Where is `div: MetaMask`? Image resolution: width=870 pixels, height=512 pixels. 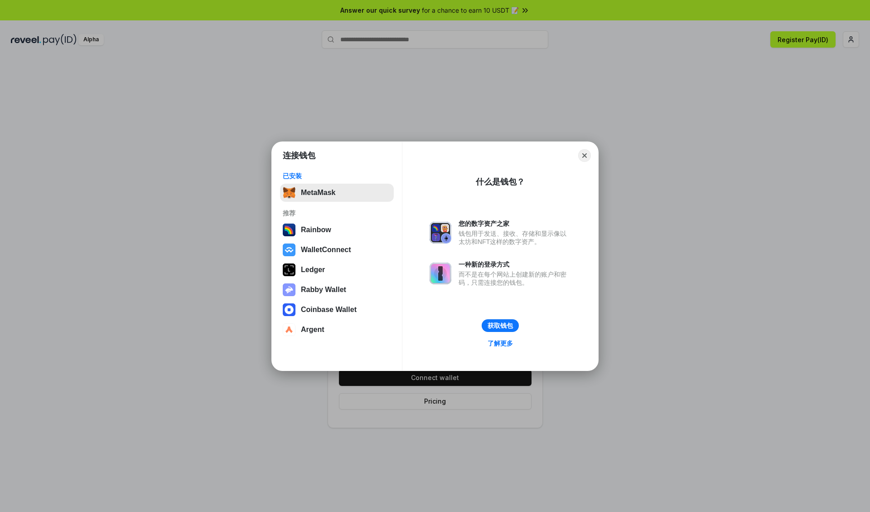 div: MetaMask is located at coordinates (318, 193).